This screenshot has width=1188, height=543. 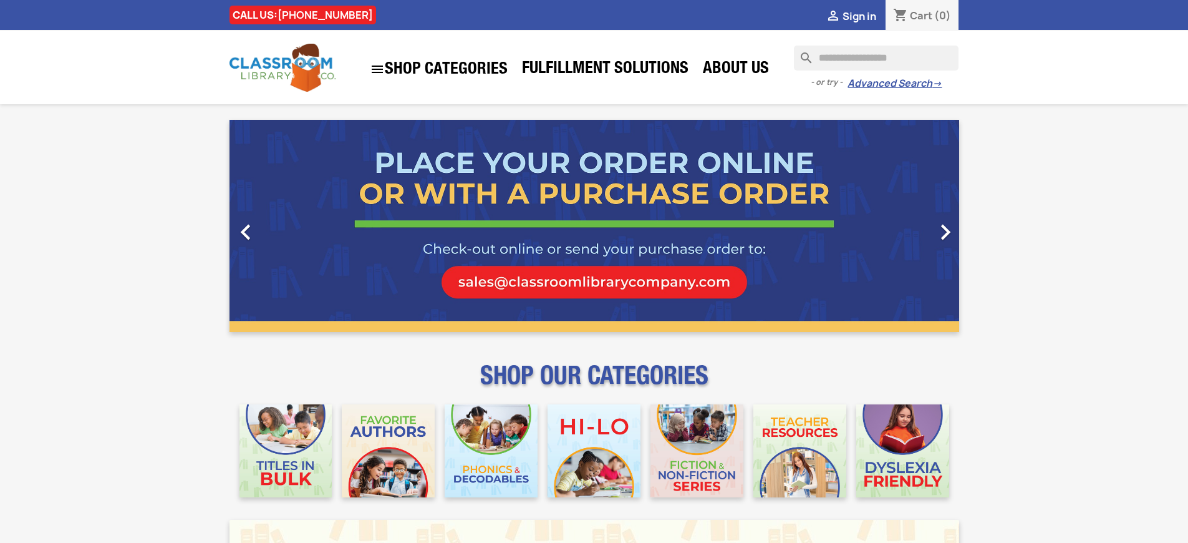 I want to click on a: Advanced Search→, so click(x=894, y=84).